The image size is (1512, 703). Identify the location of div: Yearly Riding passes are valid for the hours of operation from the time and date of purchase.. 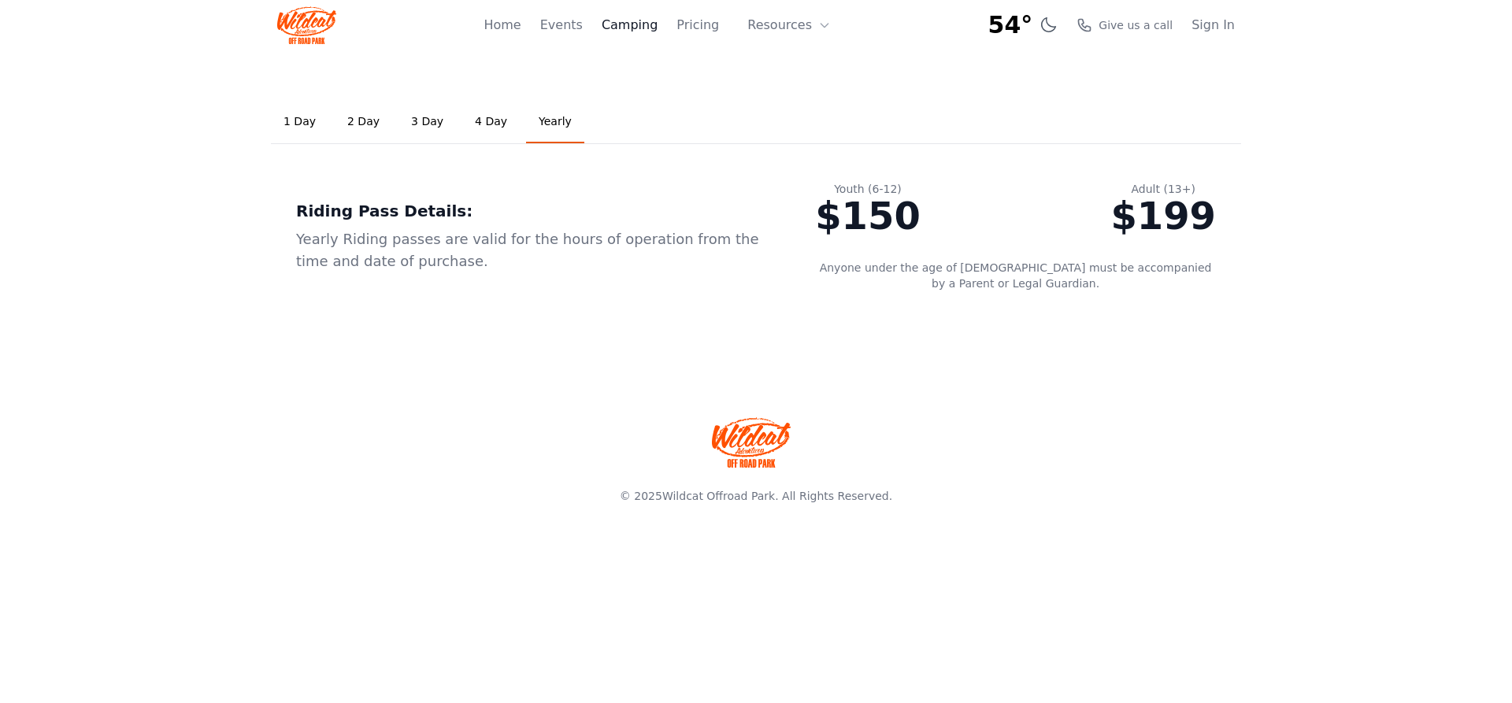
(530, 250).